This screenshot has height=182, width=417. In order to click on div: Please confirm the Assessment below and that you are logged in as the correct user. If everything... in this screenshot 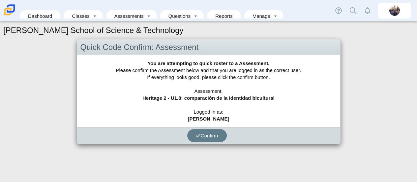, I will do `click(209, 91)`.